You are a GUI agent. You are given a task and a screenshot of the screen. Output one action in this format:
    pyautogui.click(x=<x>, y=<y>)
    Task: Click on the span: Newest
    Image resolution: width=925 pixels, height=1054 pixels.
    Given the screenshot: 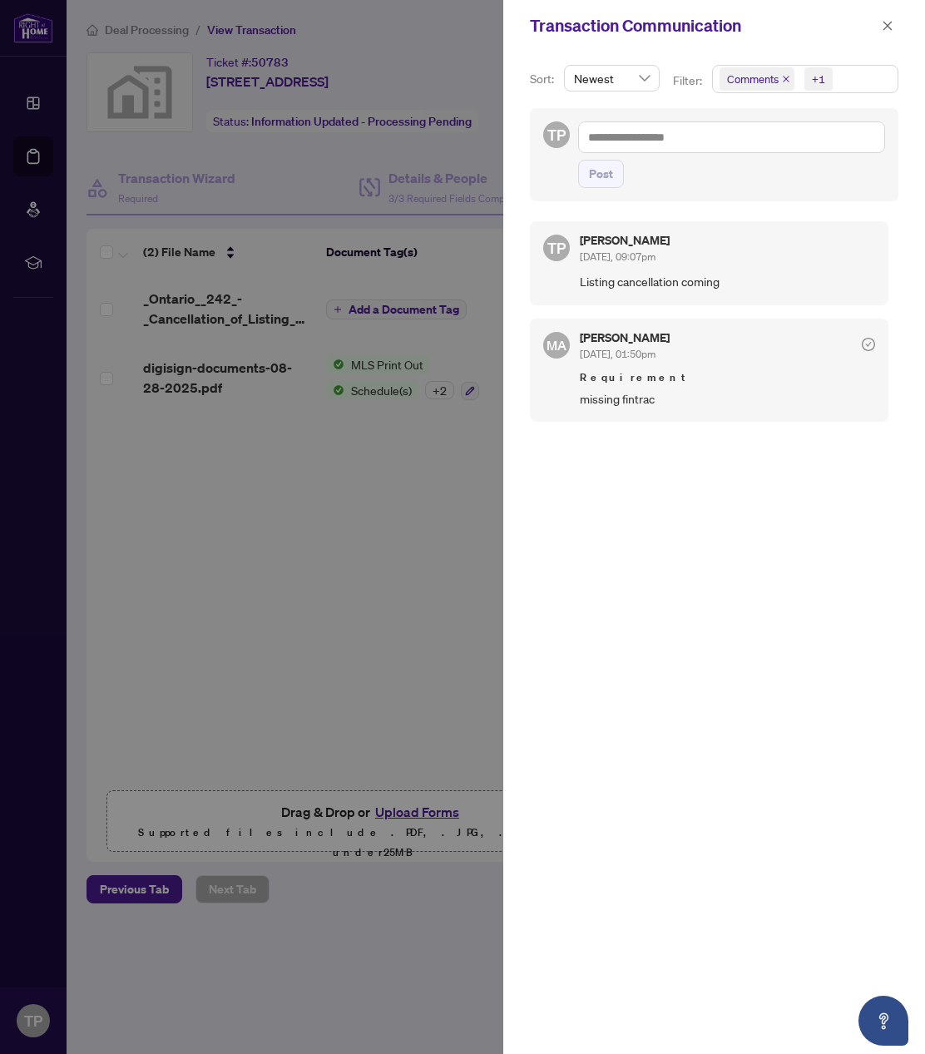 What is the action you would take?
    pyautogui.click(x=612, y=78)
    